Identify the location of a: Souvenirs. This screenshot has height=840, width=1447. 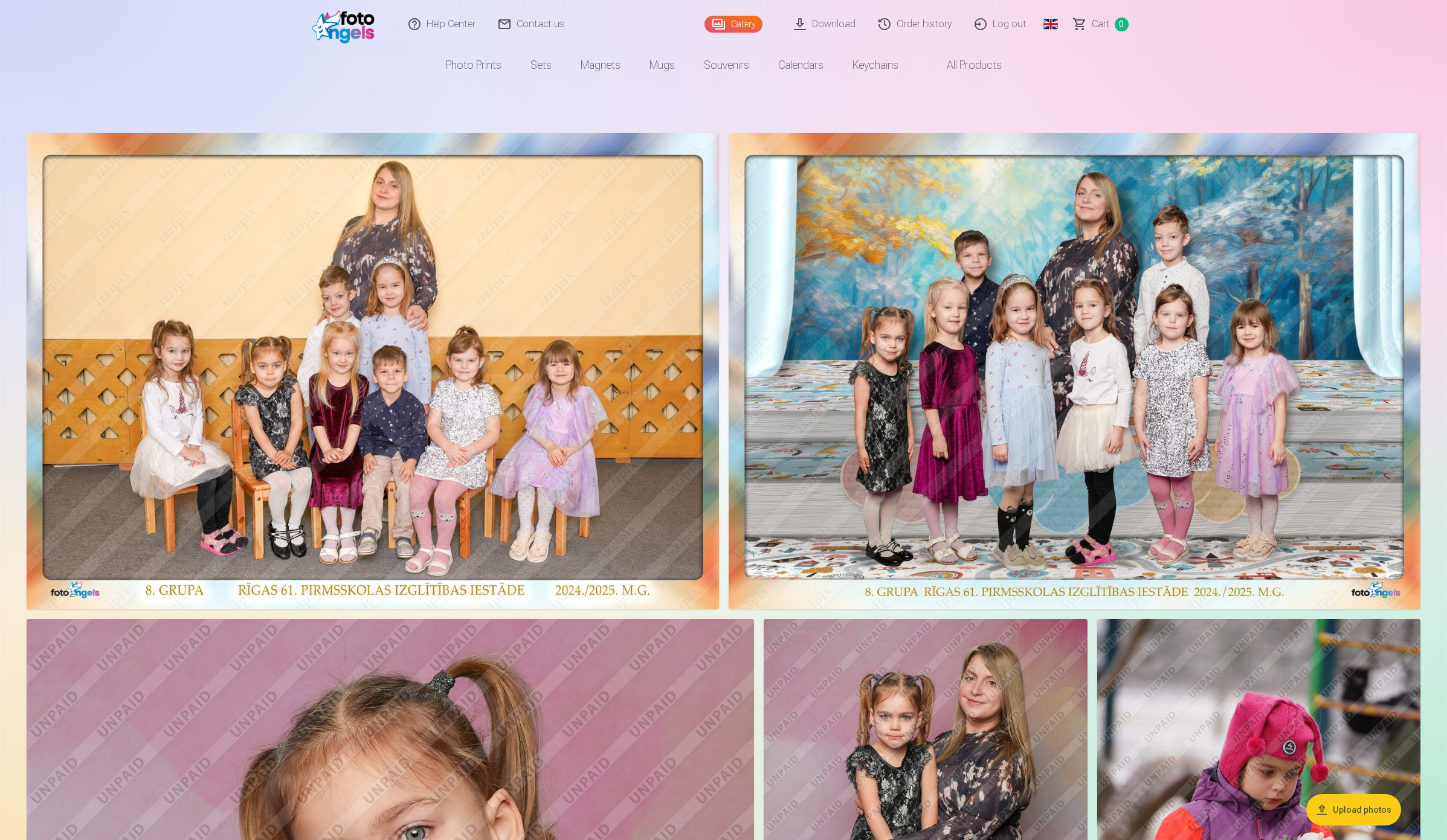
(726, 65).